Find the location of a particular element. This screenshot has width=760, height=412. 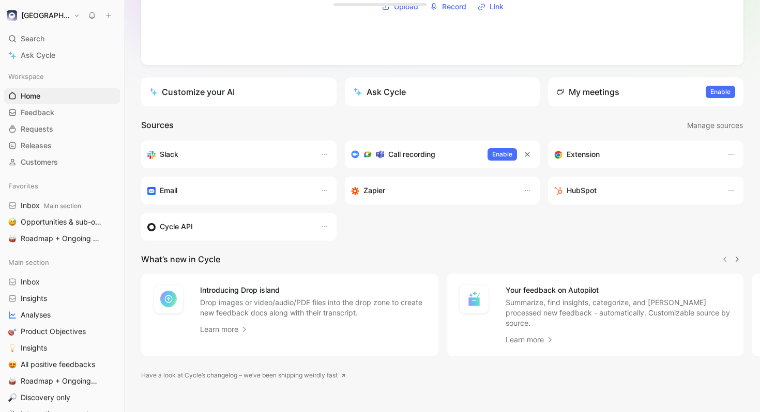

a: Inbox is located at coordinates (62, 282).